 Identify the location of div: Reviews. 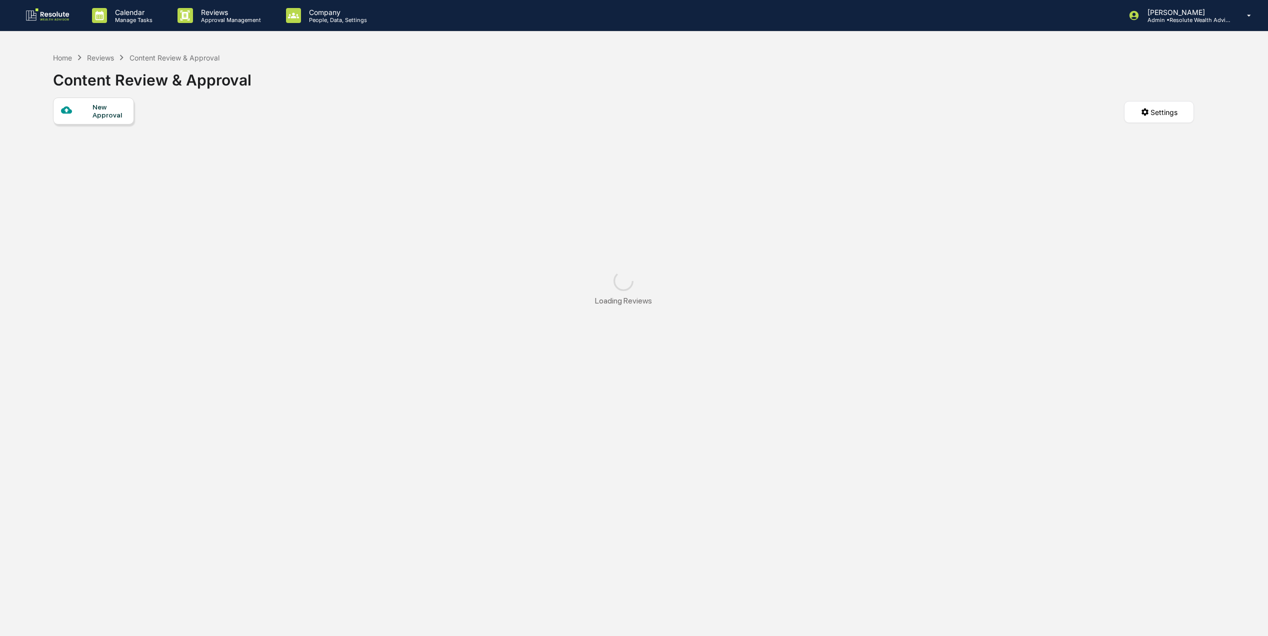
(101, 58).